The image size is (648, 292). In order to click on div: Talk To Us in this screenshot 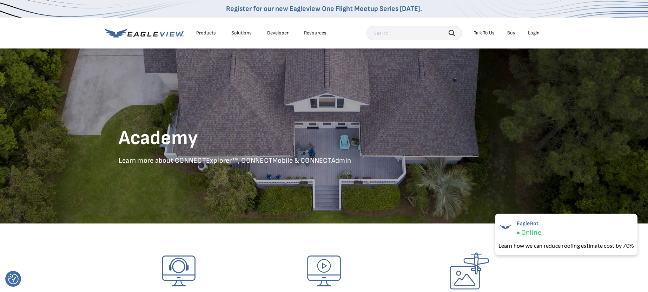, I will do `click(484, 33)`.